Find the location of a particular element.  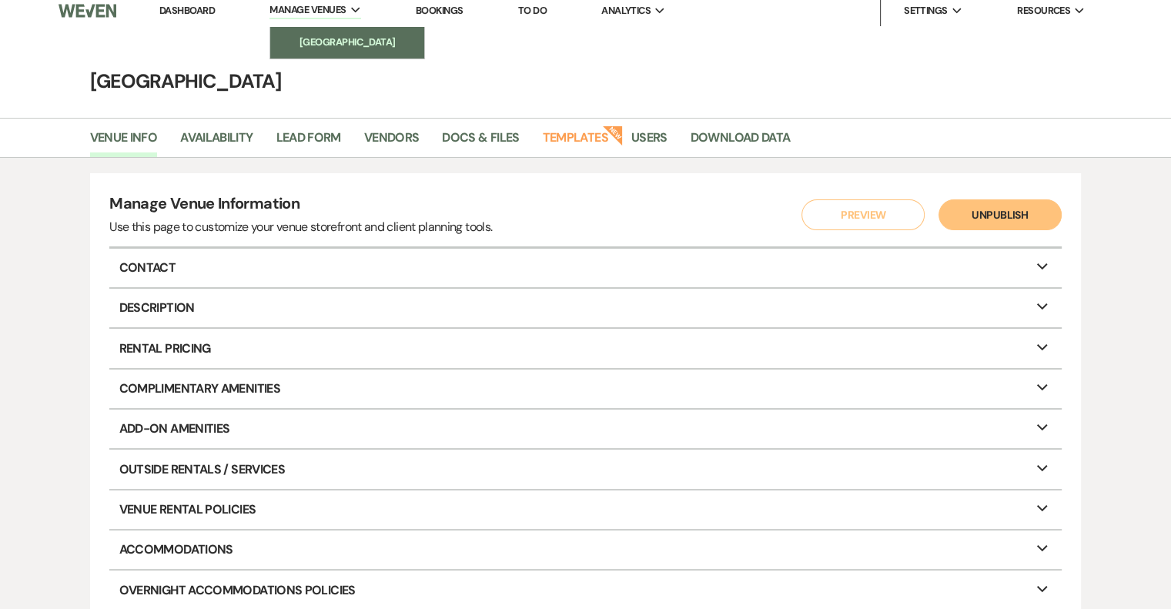

a: Venue Info is located at coordinates (124, 142).